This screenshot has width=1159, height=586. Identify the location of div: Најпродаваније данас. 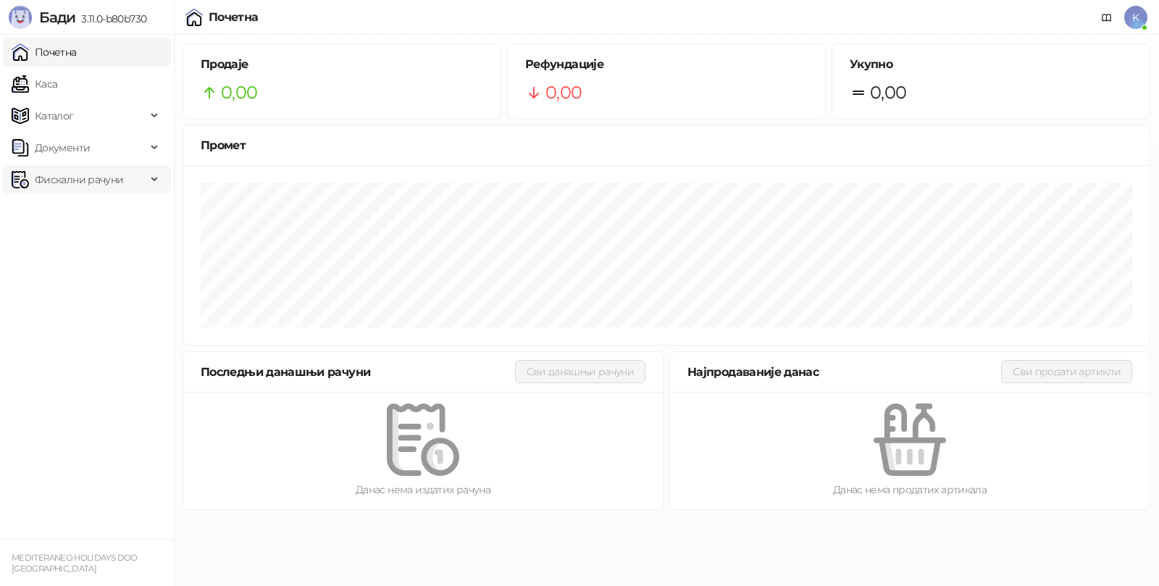
(844, 372).